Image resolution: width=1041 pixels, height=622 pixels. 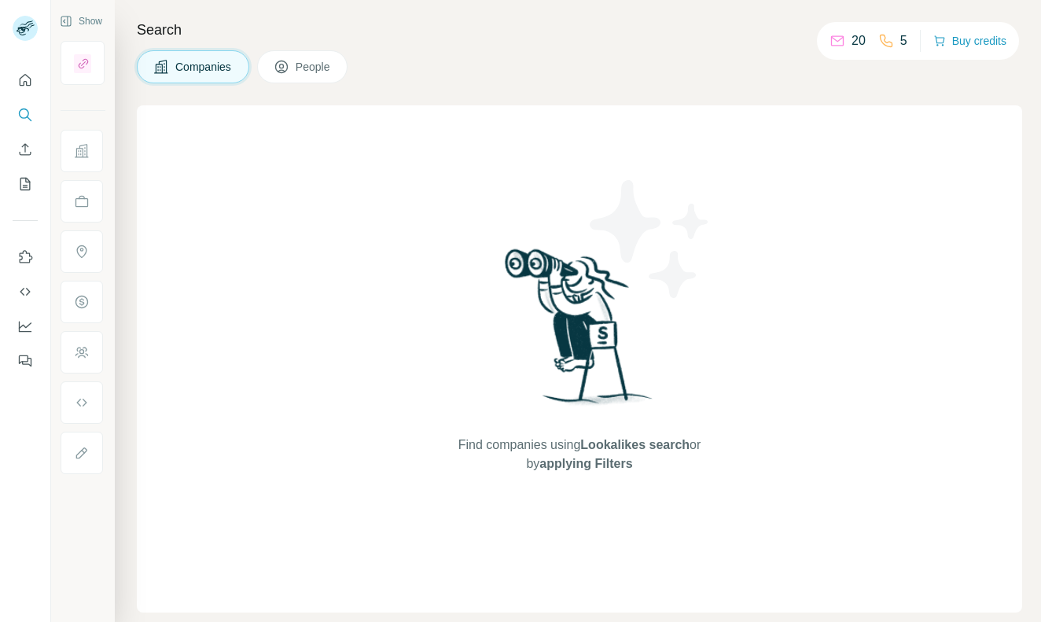 What do you see at coordinates (579, 30) in the screenshot?
I see `h4: Search` at bounding box center [579, 30].